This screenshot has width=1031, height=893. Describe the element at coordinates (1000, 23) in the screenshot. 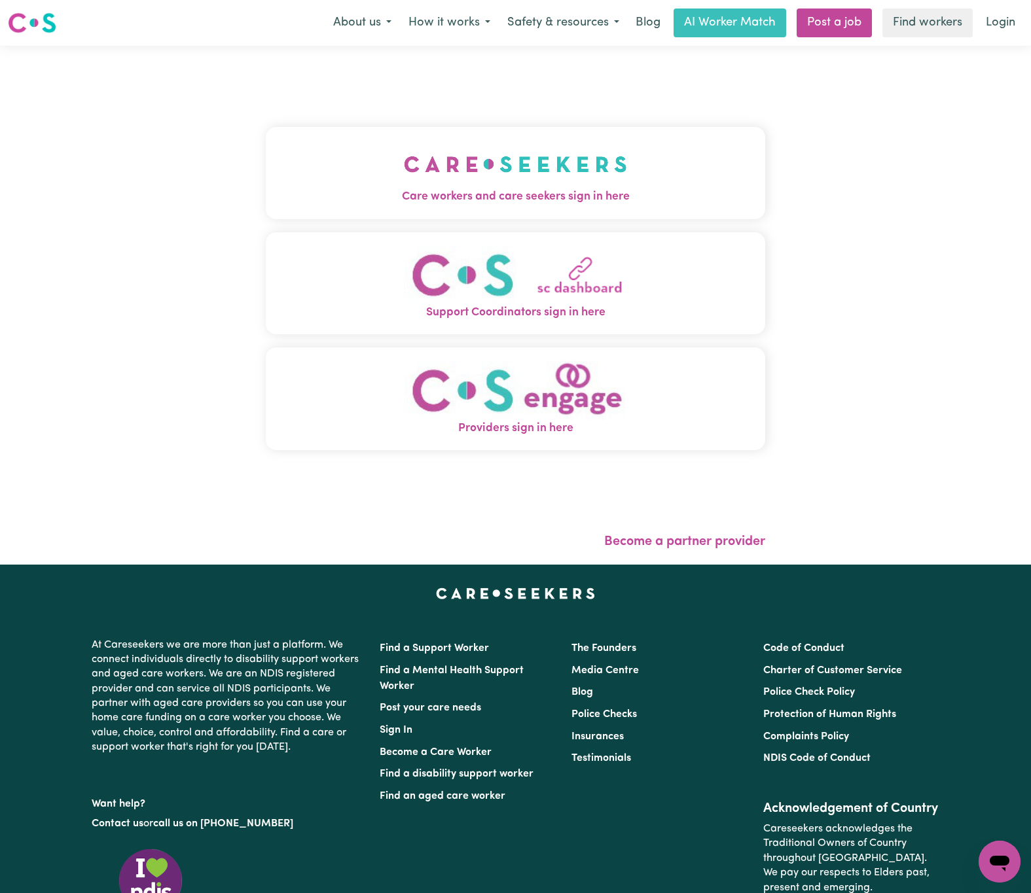

I see `a: Login` at that location.